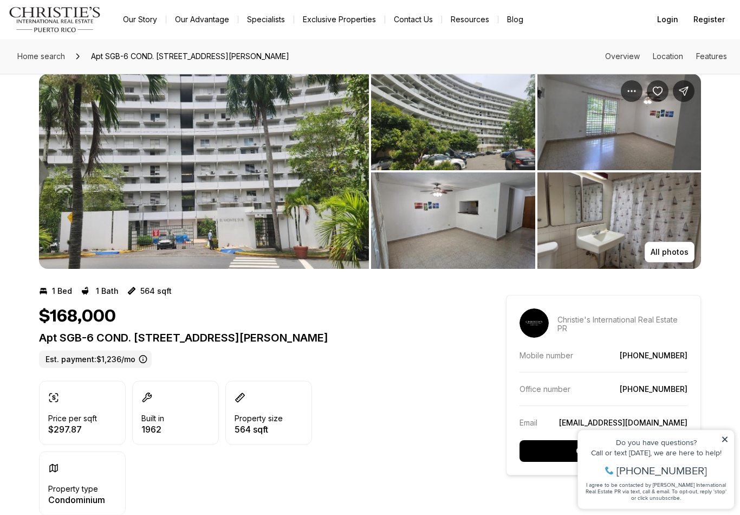 This screenshot has height=515, width=740. I want to click on a: Our Story, so click(140, 20).